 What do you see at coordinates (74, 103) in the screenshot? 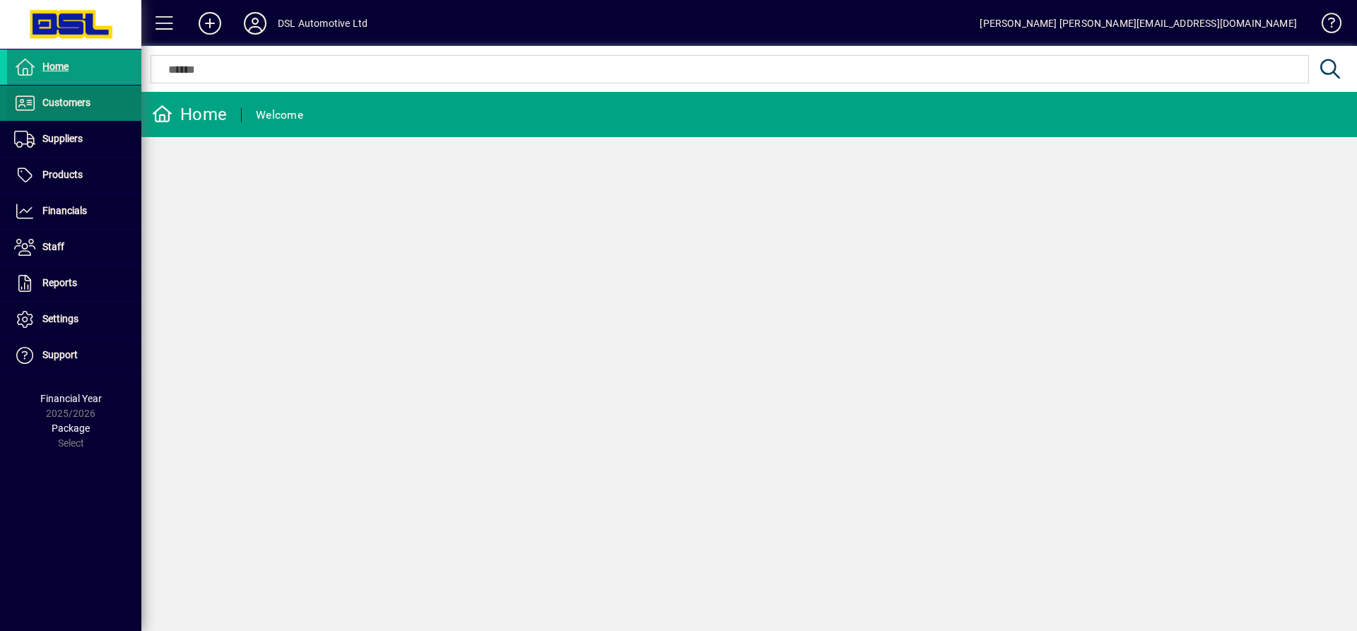
I see `a: Customers` at bounding box center [74, 103].